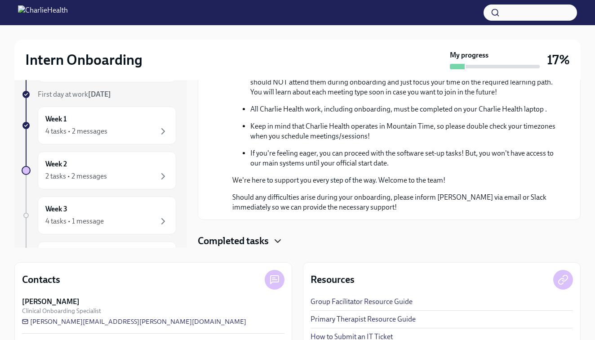 Image resolution: width=595 pixels, height=340 pixels. Describe the element at coordinates (99, 170) in the screenshot. I see `a: Week 22 tasks • 2 messages` at that location.